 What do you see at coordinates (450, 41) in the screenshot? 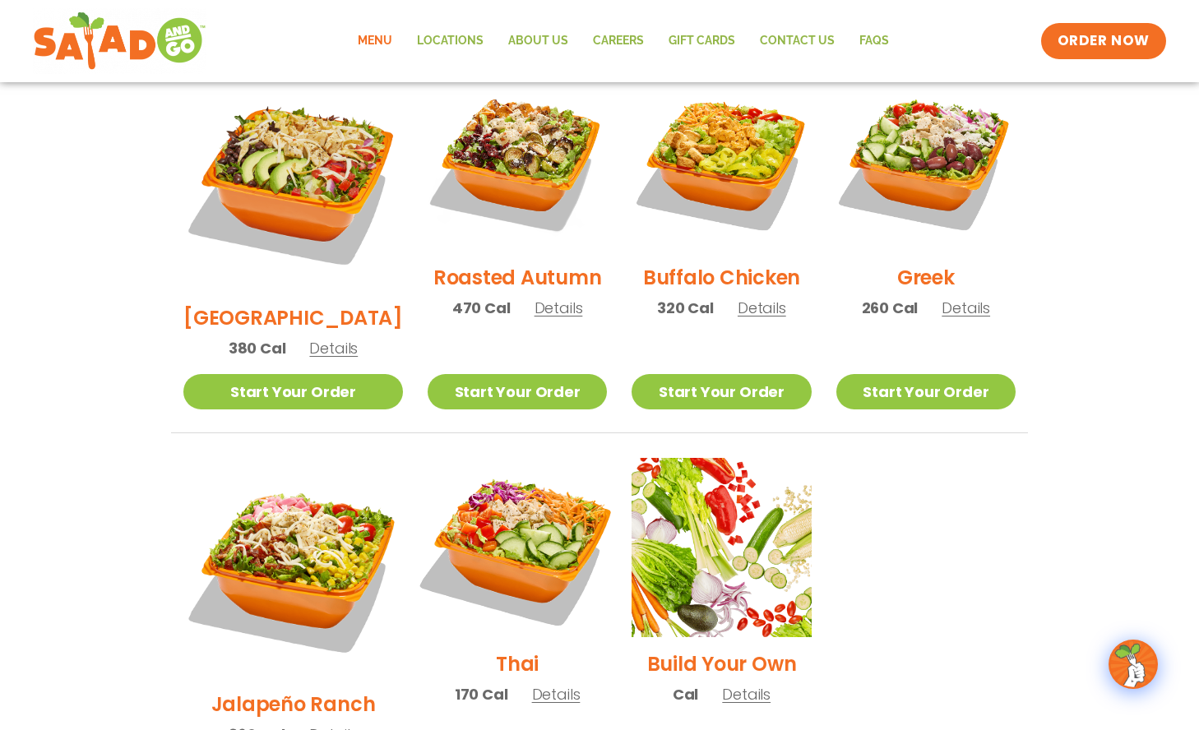
I see `a: Locations` at bounding box center [450, 41].